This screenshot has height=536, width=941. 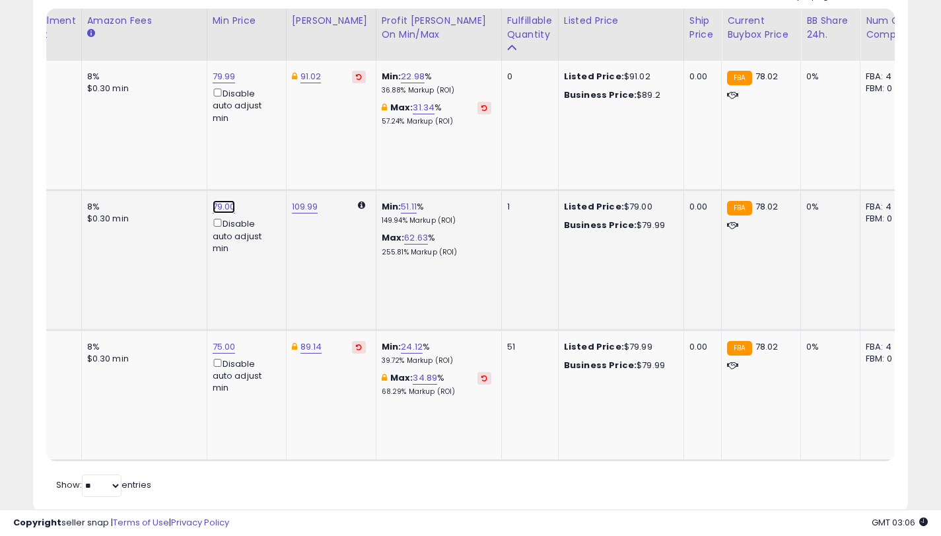 What do you see at coordinates (104, 484) in the screenshot?
I see `span: Show: entries` at bounding box center [104, 484].